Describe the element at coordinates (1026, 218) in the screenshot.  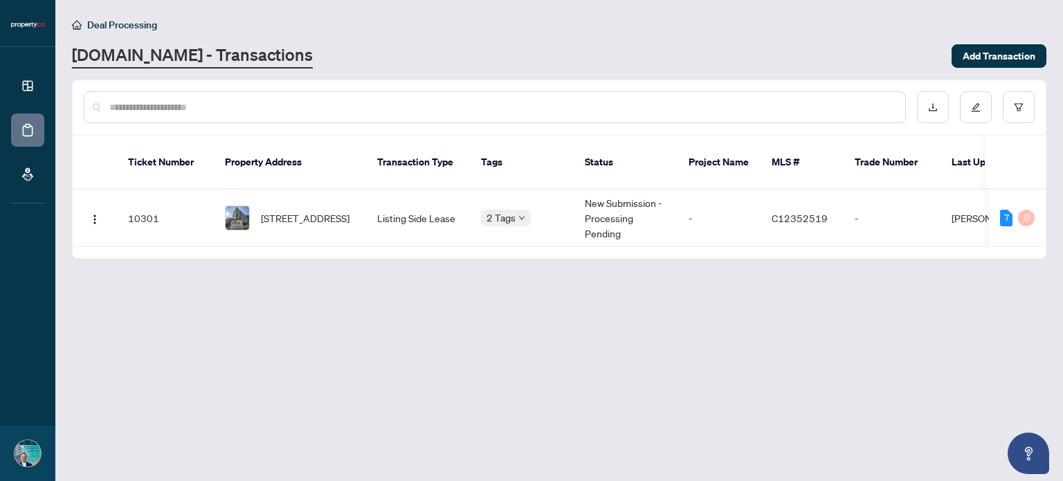
I see `div: 0` at that location.